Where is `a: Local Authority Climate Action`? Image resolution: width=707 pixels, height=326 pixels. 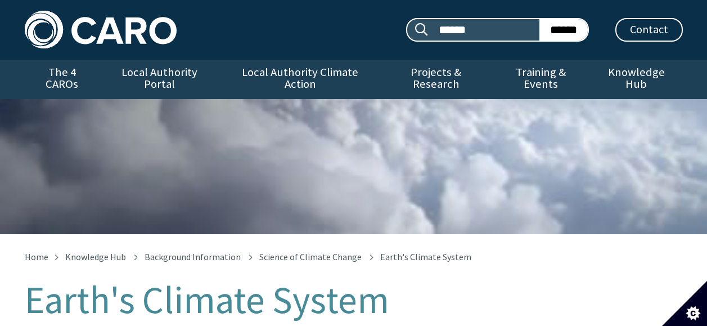
a: Local Authority Climate Action is located at coordinates (300, 79).